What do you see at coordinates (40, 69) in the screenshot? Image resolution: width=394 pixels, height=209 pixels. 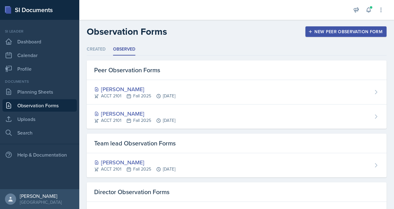 I see `a: Profile` at bounding box center [40, 69].